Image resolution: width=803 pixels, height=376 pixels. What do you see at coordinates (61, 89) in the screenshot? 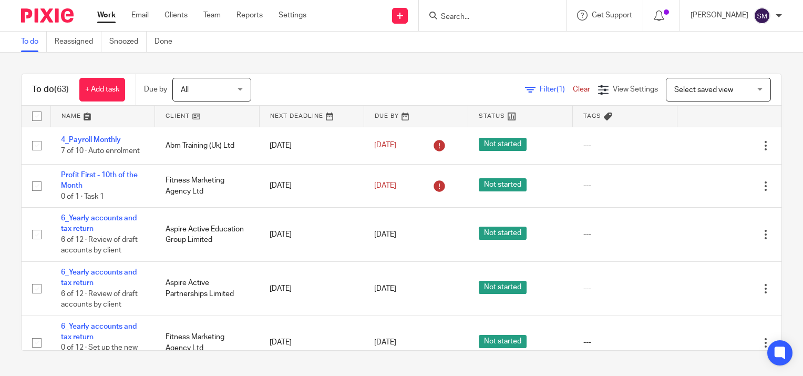
I see `span: (63)` at bounding box center [61, 89].